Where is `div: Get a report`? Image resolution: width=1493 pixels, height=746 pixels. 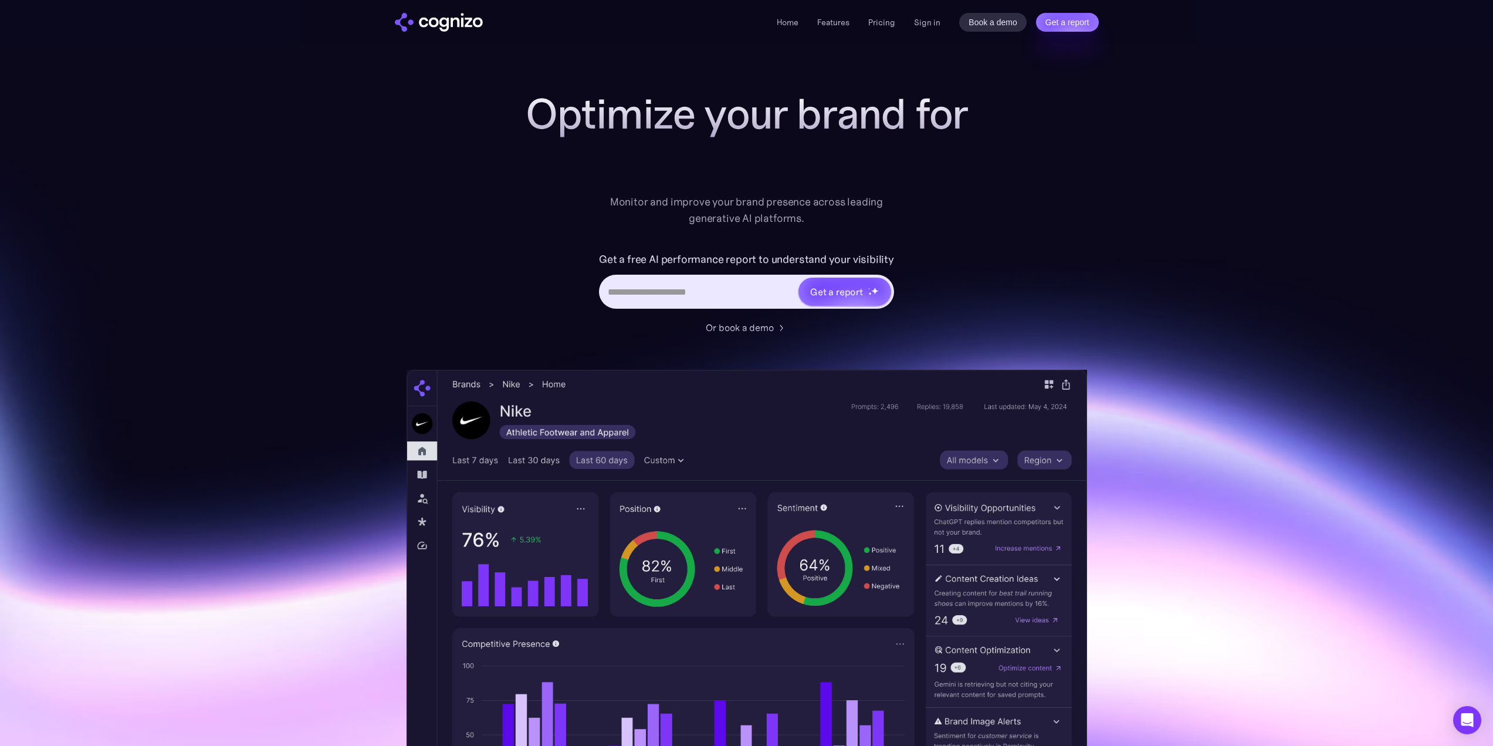 div: Get a report is located at coordinates (836, 292).